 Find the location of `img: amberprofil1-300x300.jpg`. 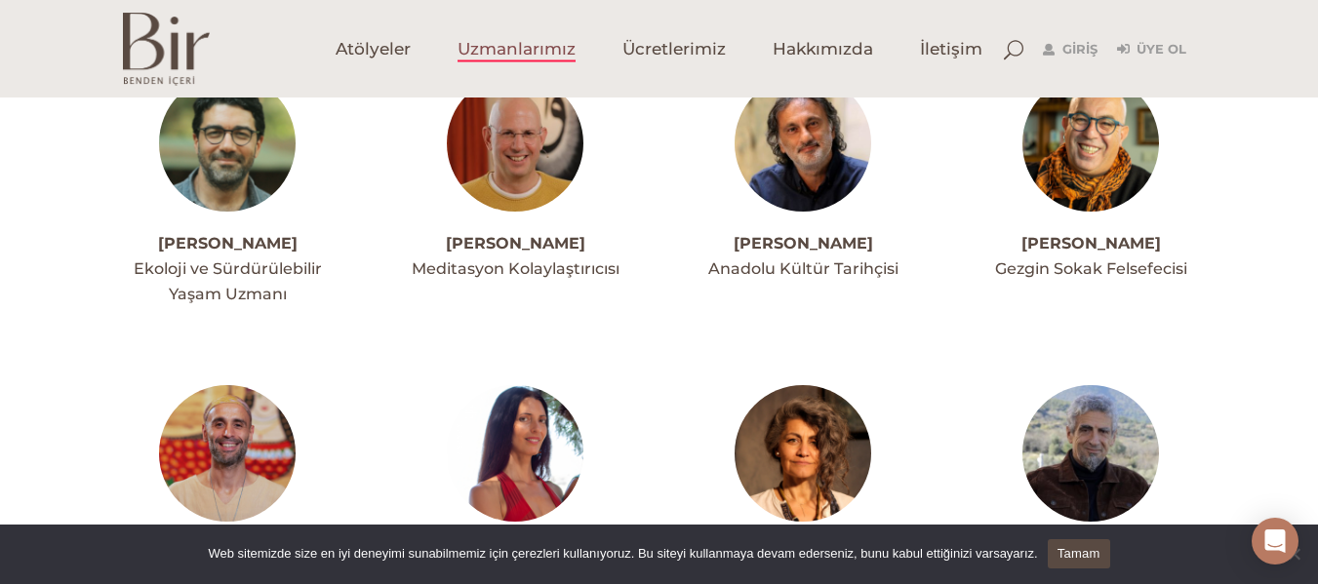

img: amberprofil1-300x300.jpg is located at coordinates (515, 454).